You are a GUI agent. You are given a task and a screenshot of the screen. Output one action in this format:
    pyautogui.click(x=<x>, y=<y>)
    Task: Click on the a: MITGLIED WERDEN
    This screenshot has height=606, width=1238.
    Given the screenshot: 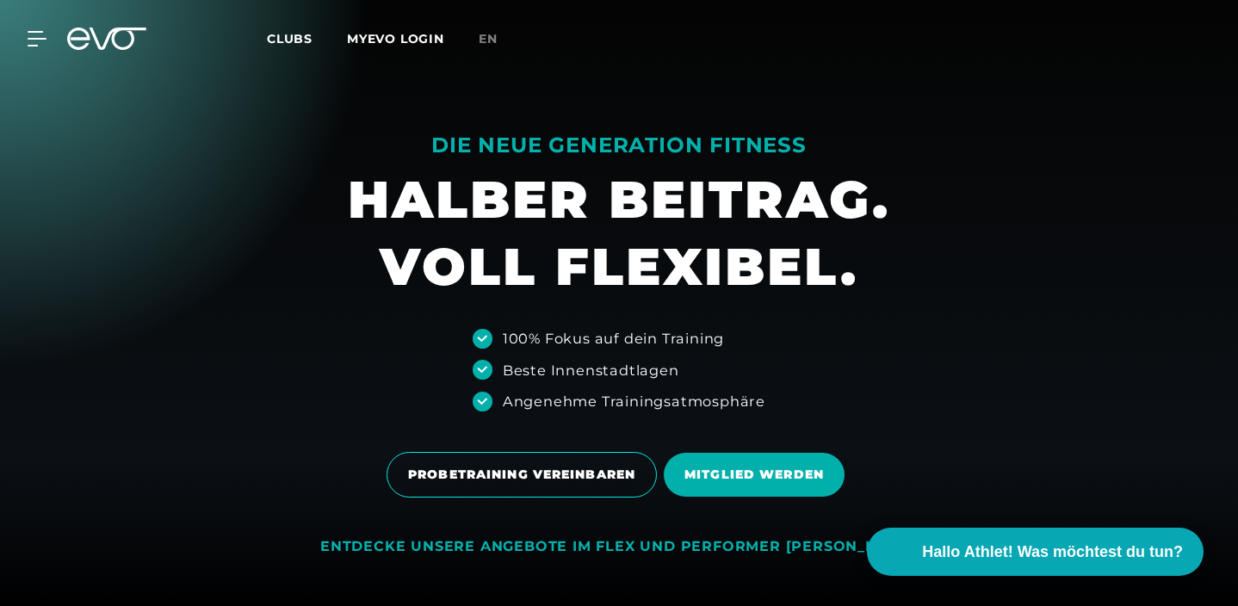 What is the action you would take?
    pyautogui.click(x=757, y=474)
    